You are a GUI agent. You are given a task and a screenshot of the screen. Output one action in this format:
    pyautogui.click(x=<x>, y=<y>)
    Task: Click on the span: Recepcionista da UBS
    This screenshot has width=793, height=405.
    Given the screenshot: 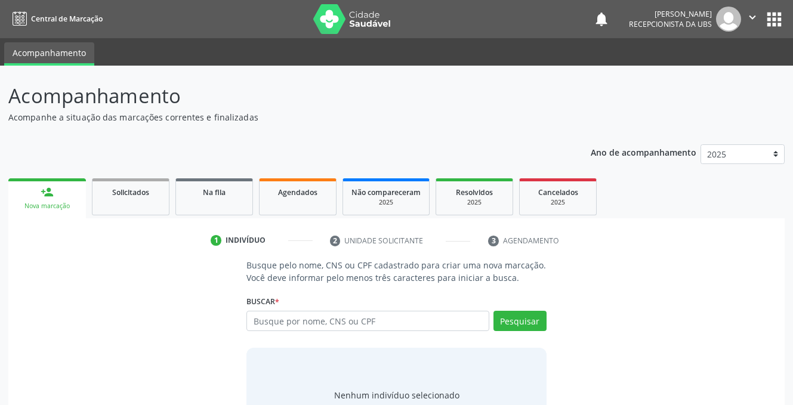 What is the action you would take?
    pyautogui.click(x=670, y=24)
    